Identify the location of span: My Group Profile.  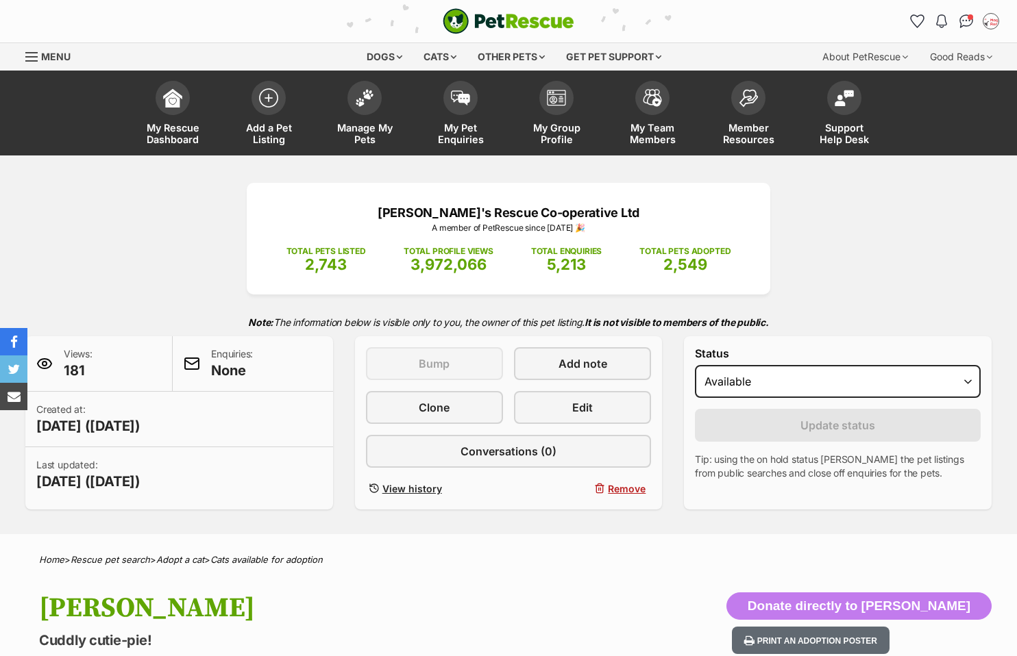
(556, 134).